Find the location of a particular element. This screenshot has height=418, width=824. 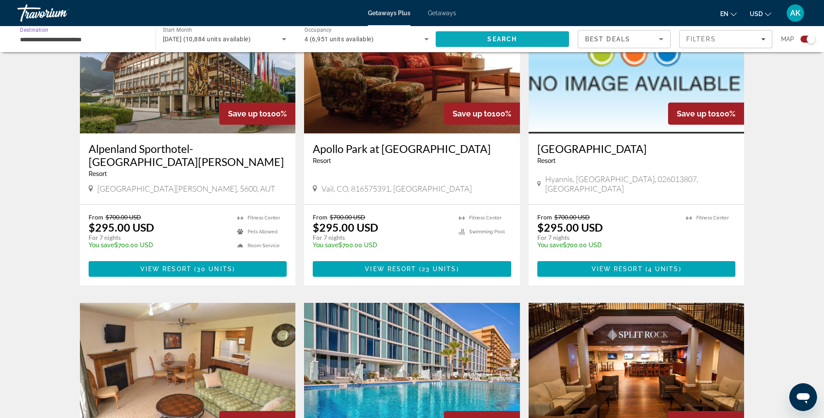

a: View Resort(23 units) is located at coordinates (412, 269).